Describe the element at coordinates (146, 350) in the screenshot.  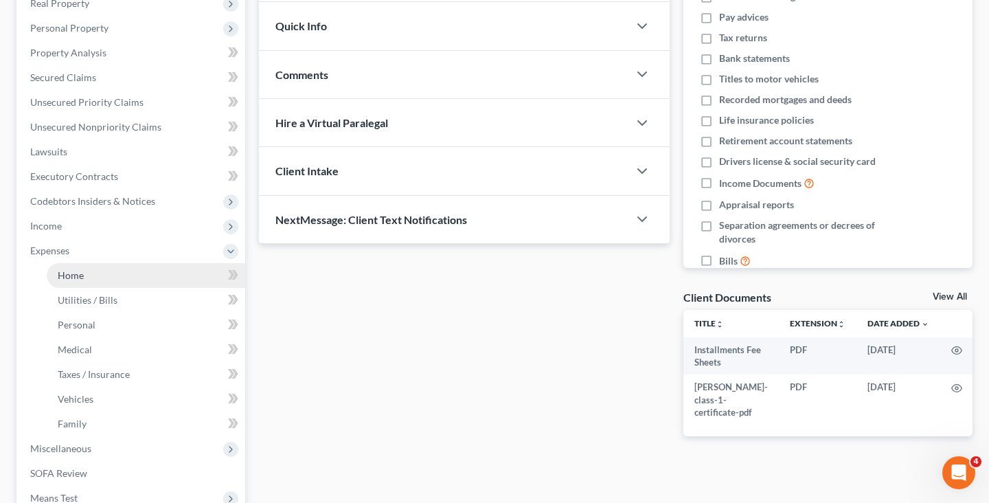
I see `a: Medical` at that location.